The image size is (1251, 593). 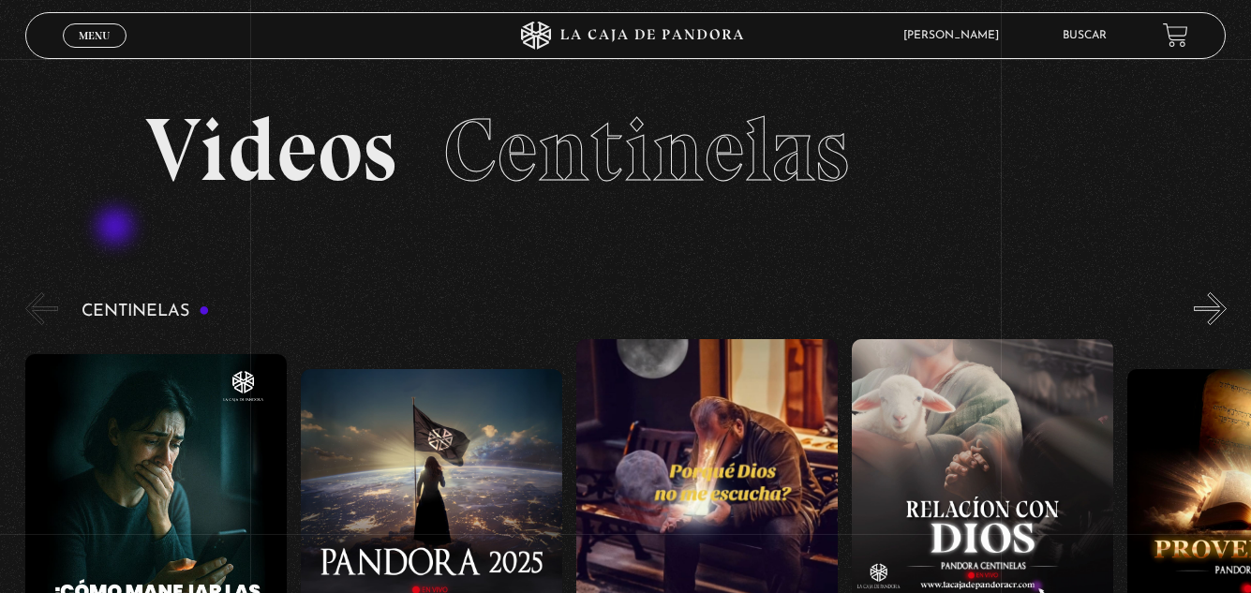 What do you see at coordinates (625, 150) in the screenshot?
I see `h2: Videos` at bounding box center [625, 150].